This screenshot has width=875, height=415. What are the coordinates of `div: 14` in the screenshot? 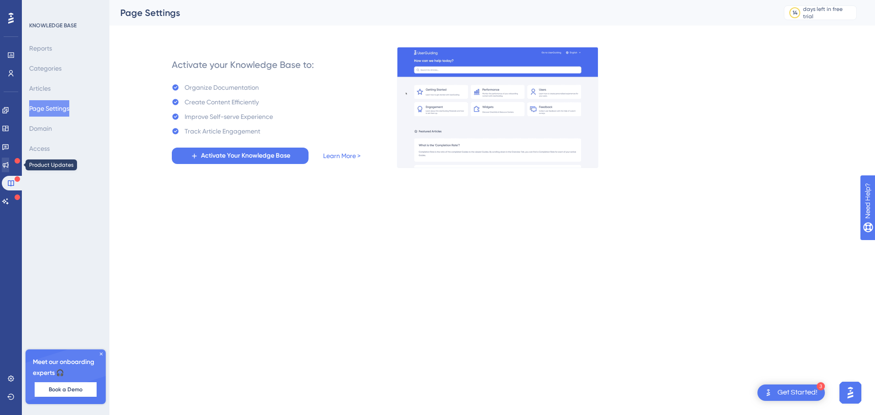 It's located at (795, 13).